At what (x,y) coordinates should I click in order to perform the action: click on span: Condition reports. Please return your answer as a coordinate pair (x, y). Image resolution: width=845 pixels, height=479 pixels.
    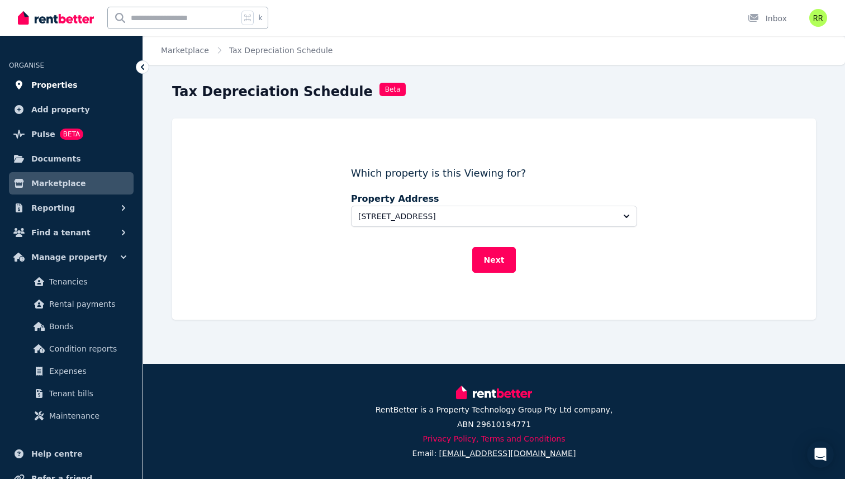
    Looking at the image, I should click on (87, 349).